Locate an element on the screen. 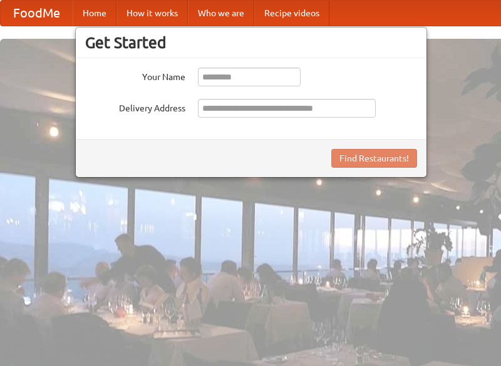 Image resolution: width=501 pixels, height=366 pixels. button: Find Restaurants! is located at coordinates (374, 158).